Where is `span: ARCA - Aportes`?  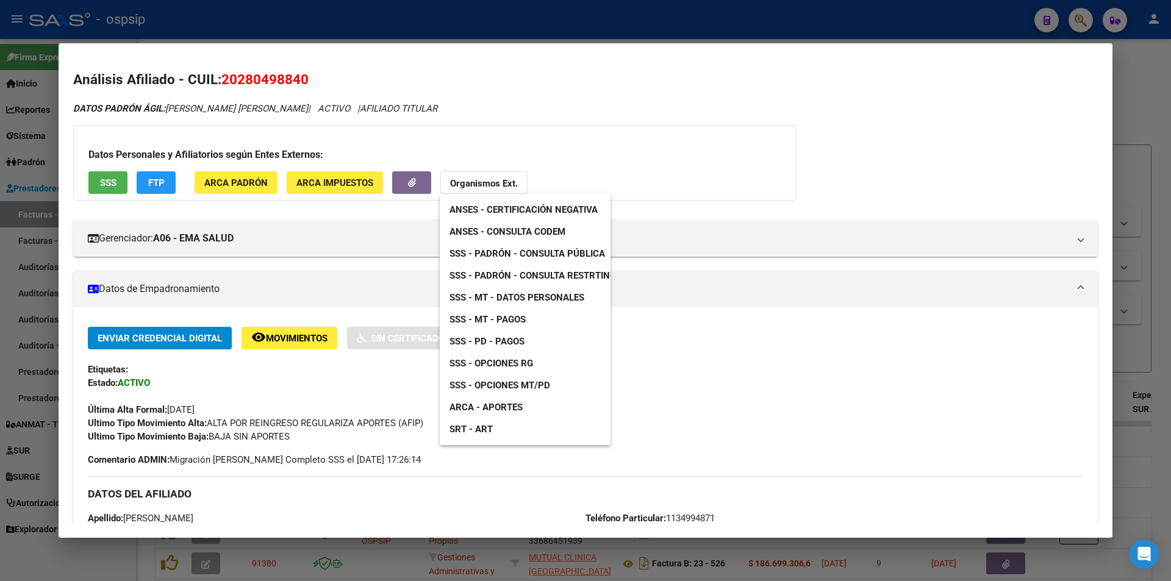 span: ARCA - Aportes is located at coordinates (486, 407).